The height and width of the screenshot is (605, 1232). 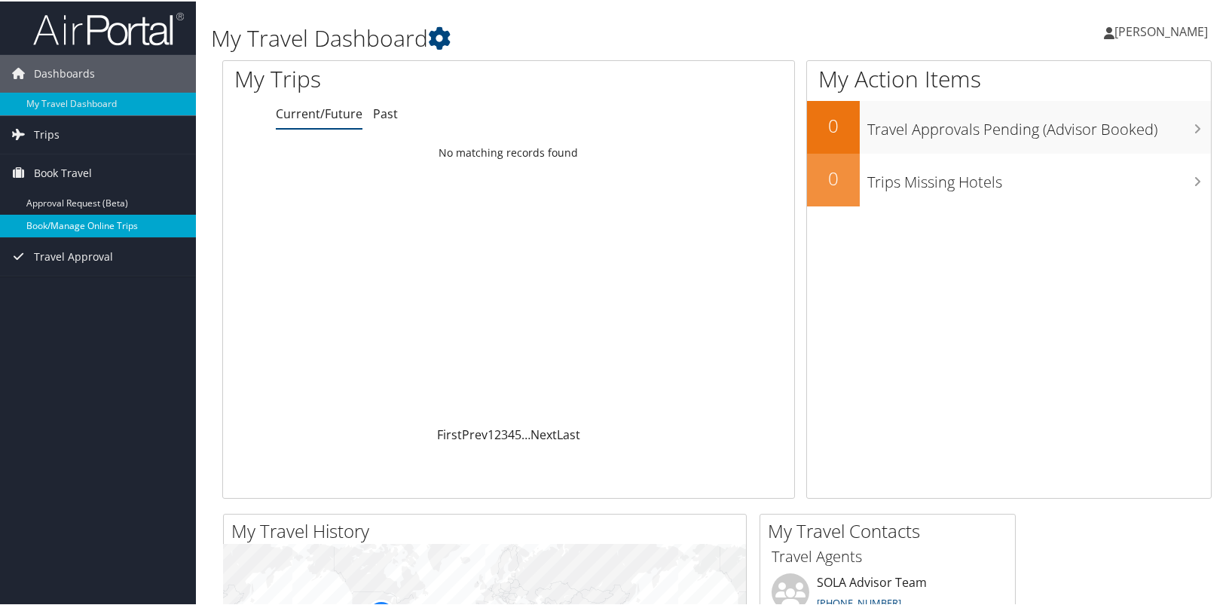 What do you see at coordinates (518, 433) in the screenshot?
I see `a: 5` at bounding box center [518, 433].